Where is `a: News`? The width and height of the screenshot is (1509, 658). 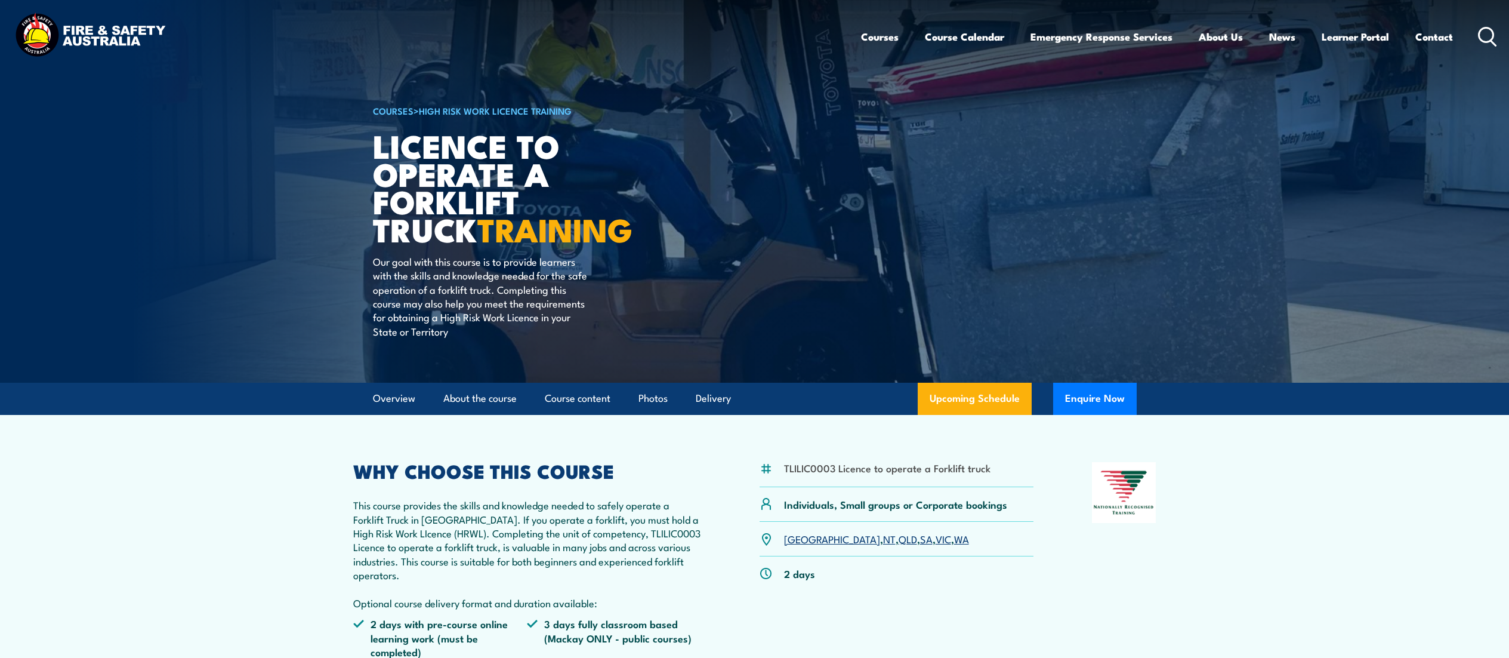 a: News is located at coordinates (1283, 36).